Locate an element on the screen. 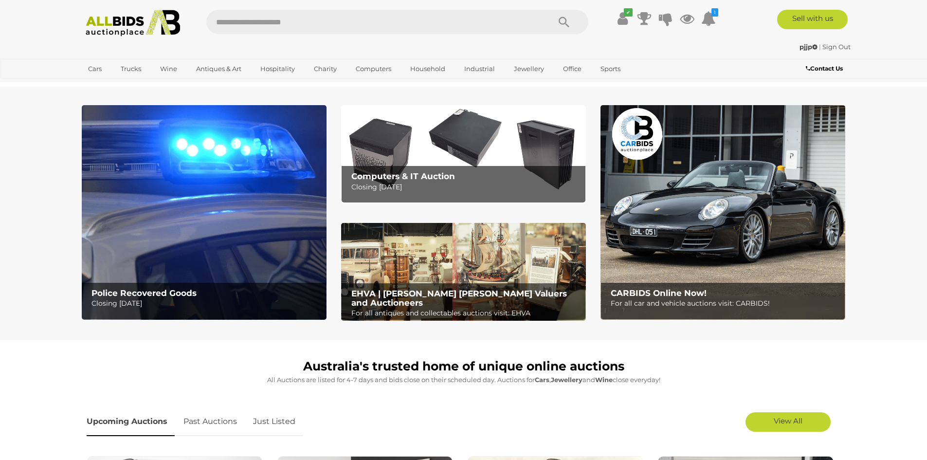 The width and height of the screenshot is (927, 460). p: For all antiques and collectables auctions visit: EHVA is located at coordinates (466, 313).